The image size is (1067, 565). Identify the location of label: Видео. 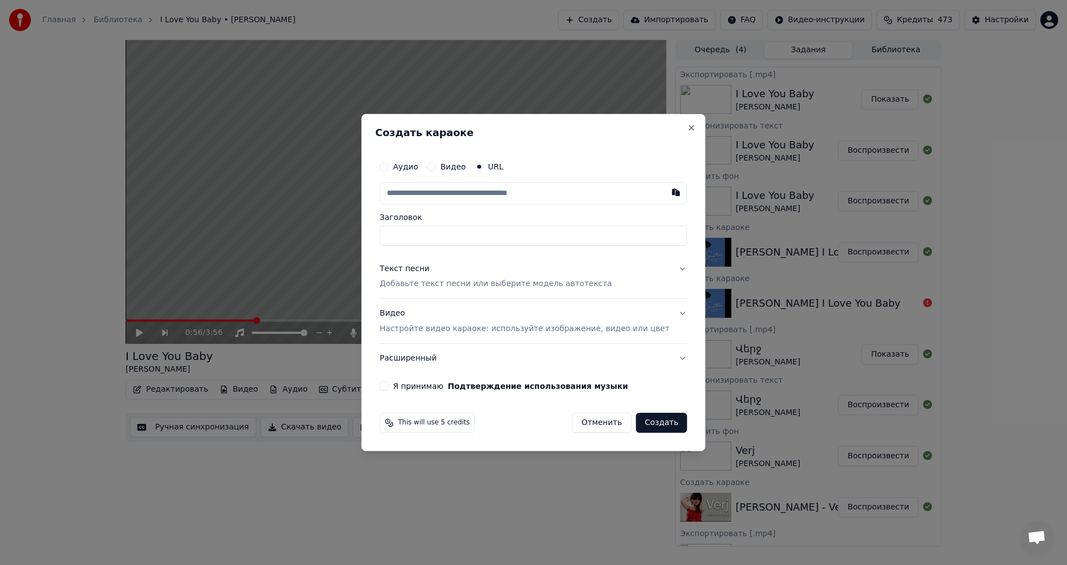
(453, 167).